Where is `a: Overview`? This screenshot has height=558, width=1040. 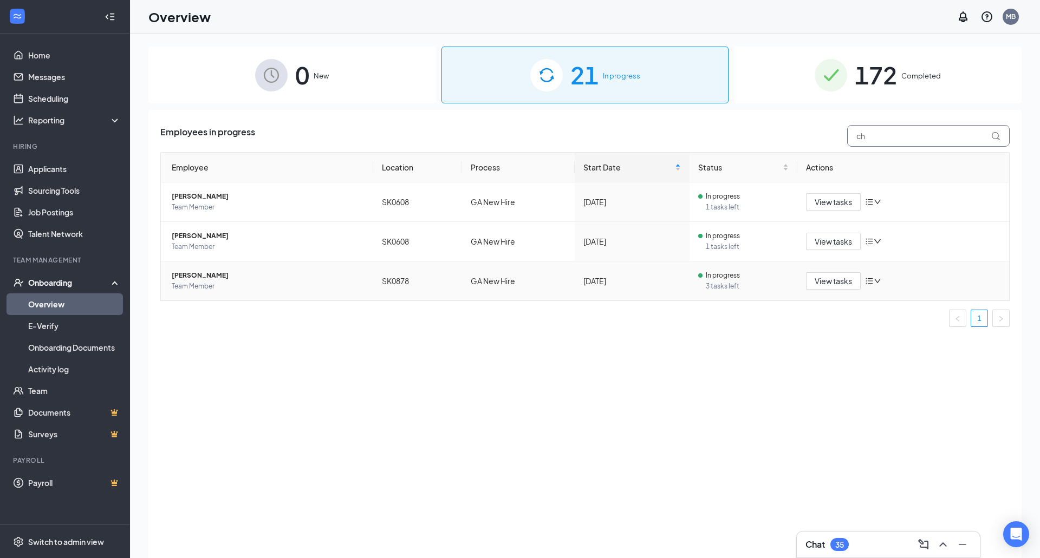
a: Overview is located at coordinates (74, 304).